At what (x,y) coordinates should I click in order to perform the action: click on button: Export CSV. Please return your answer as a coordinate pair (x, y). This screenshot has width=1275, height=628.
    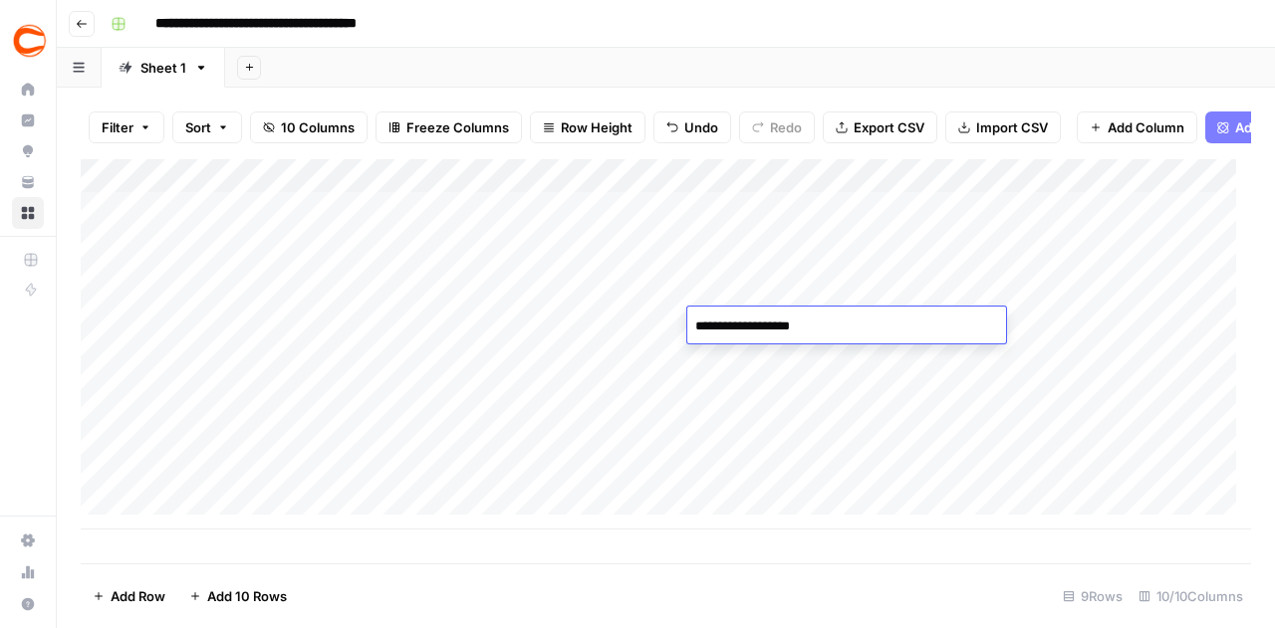
    Looking at the image, I should click on (879, 127).